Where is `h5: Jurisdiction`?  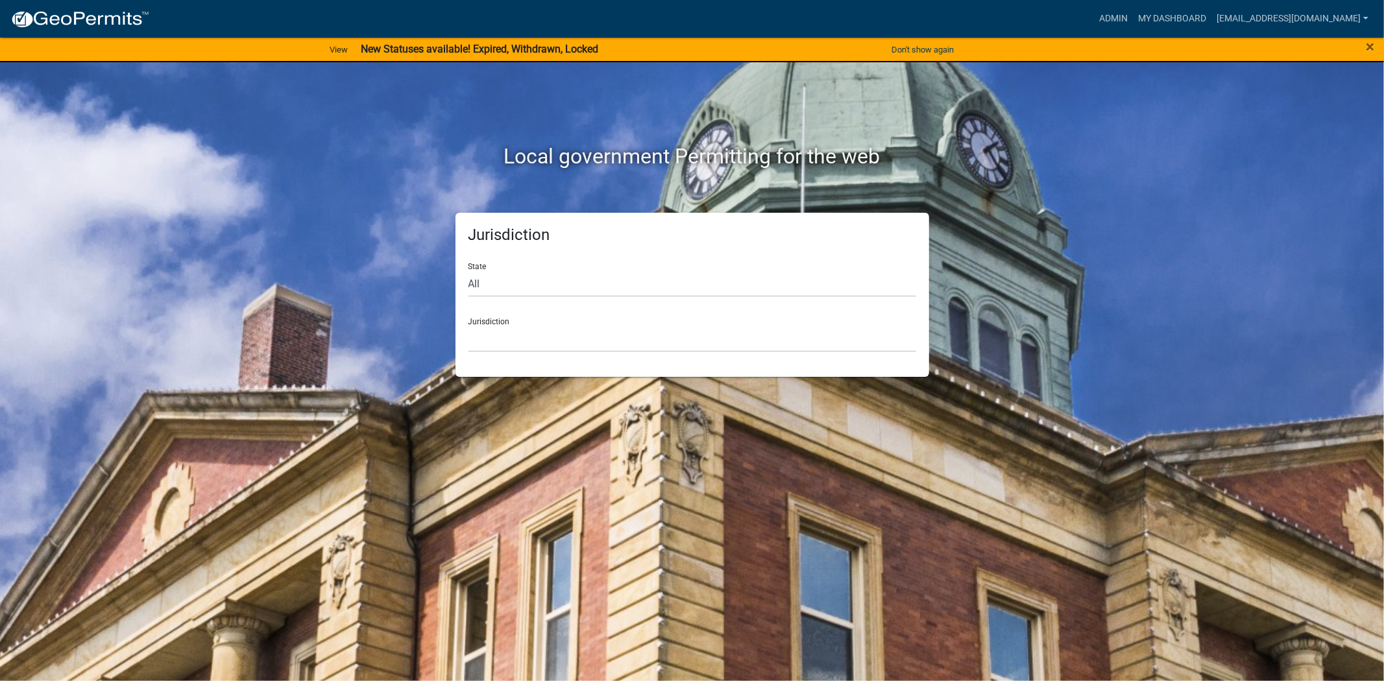
h5: Jurisdiction is located at coordinates (692, 235).